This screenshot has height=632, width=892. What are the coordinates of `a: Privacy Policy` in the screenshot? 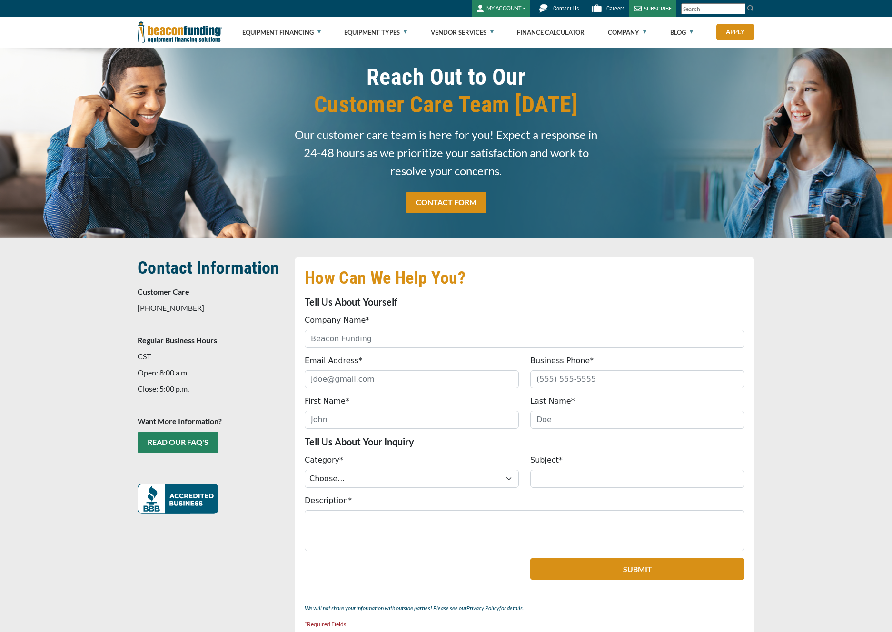 It's located at (483, 608).